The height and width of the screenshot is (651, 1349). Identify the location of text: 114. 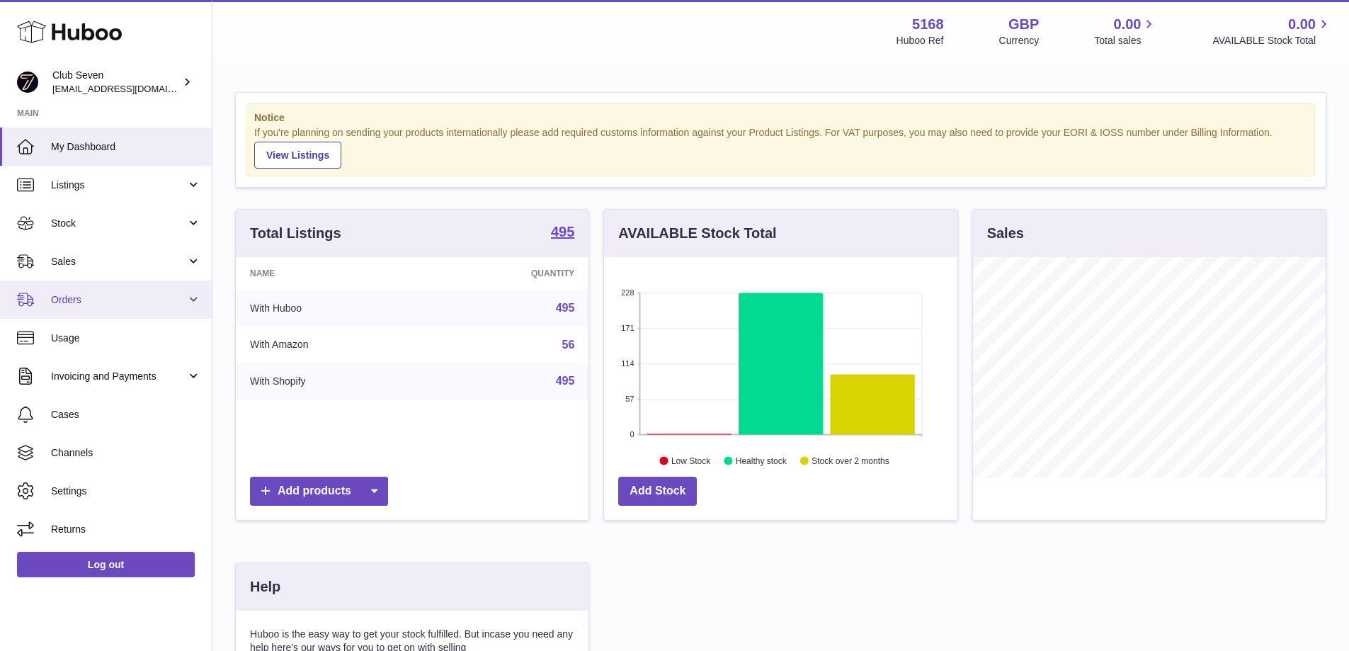
(627, 363).